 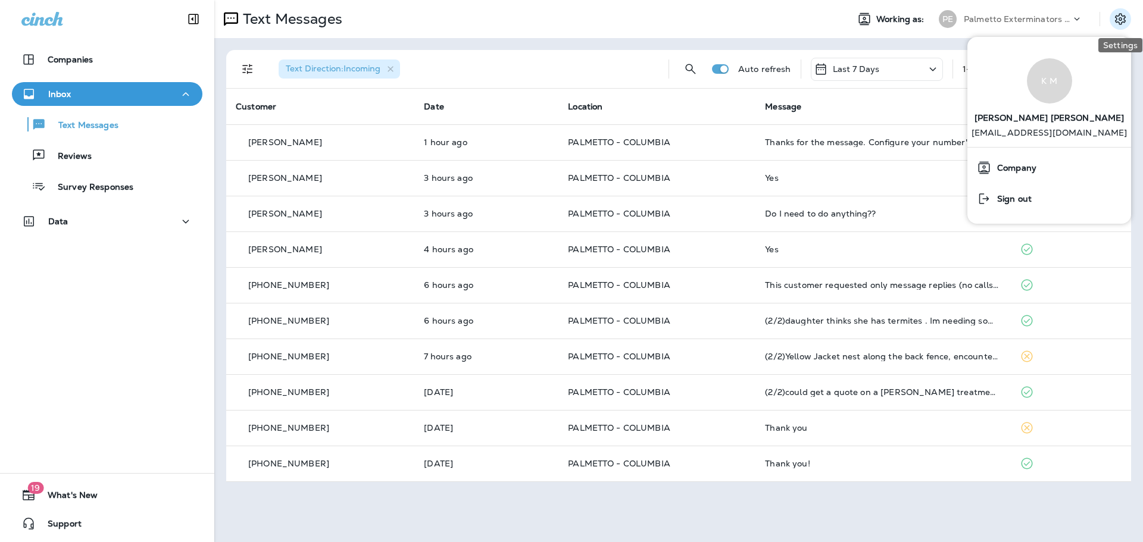 What do you see at coordinates (856, 69) in the screenshot?
I see `p: Last 7 Days` at bounding box center [856, 69].